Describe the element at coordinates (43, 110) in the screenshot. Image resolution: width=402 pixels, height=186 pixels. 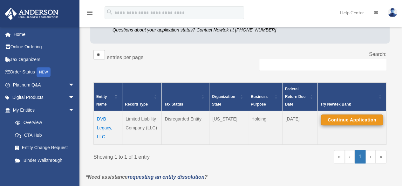
I see `a: My Entitiesarrow_drop_down` at that location.